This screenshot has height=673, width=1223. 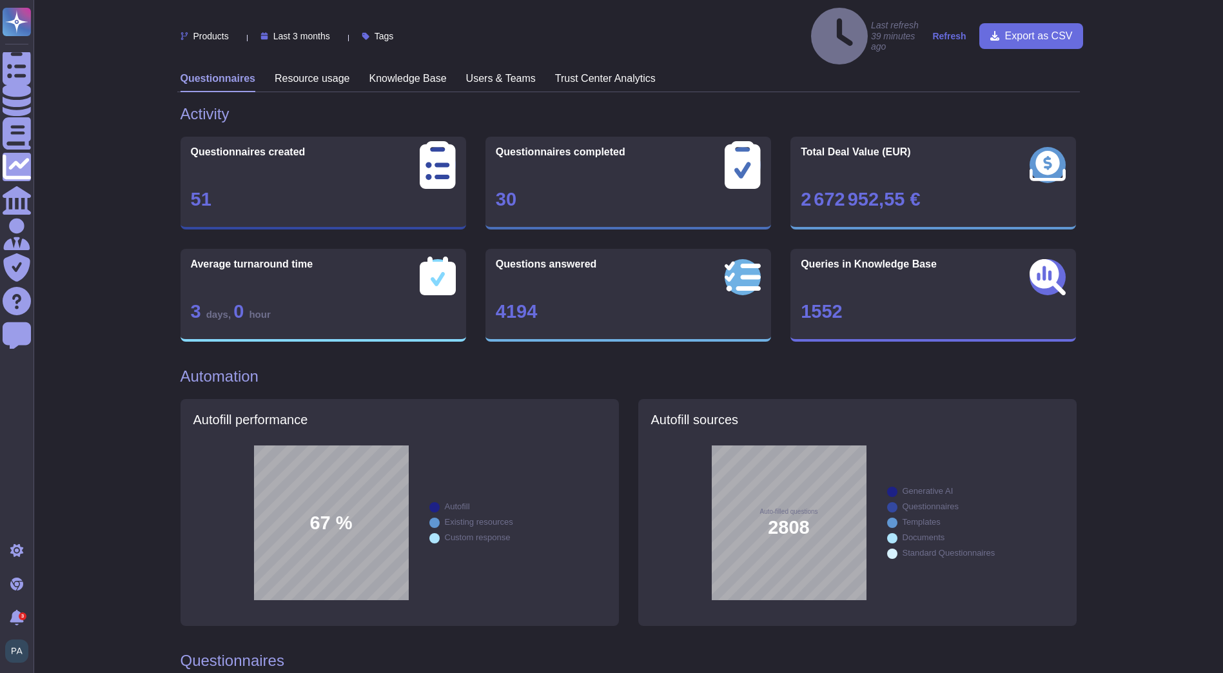 What do you see at coordinates (857, 420) in the screenshot?
I see `h5: Autofill sources` at bounding box center [857, 420].